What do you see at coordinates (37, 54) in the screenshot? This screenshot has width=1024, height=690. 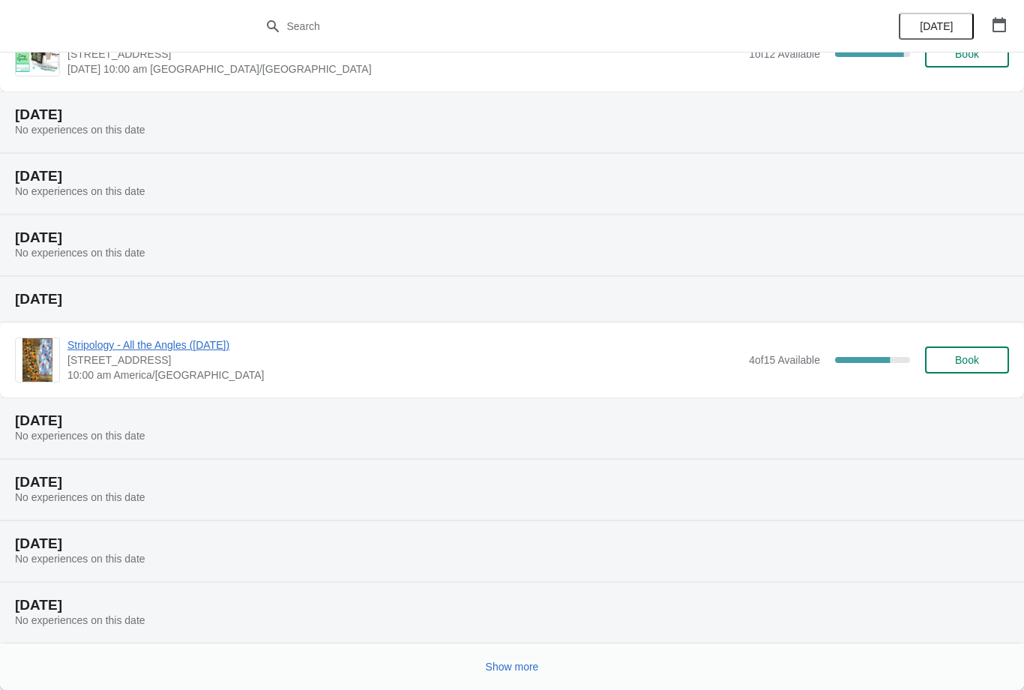 I see `img: StitchWise: Grand Quilts, Cozy Spaces (November 17-18, 2025) | 1300 Salem Rd SW, Suite 350, Roche...` at bounding box center [37, 54].